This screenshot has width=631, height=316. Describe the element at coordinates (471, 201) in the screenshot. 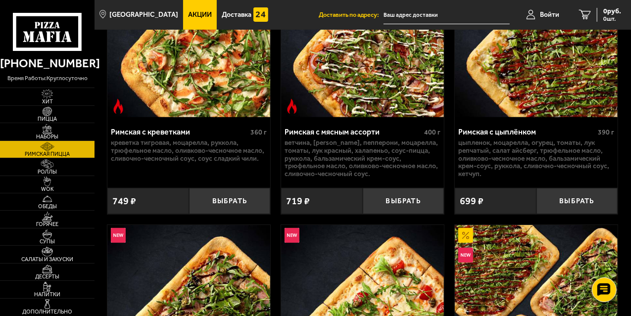

I see `span: 699 ₽` at that location.